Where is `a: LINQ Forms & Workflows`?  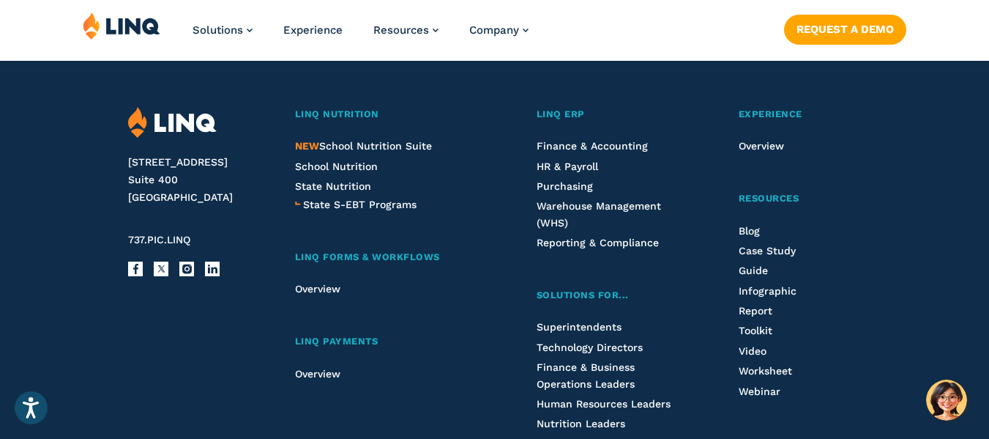 a: LINQ Forms & Workflows is located at coordinates (389, 257).